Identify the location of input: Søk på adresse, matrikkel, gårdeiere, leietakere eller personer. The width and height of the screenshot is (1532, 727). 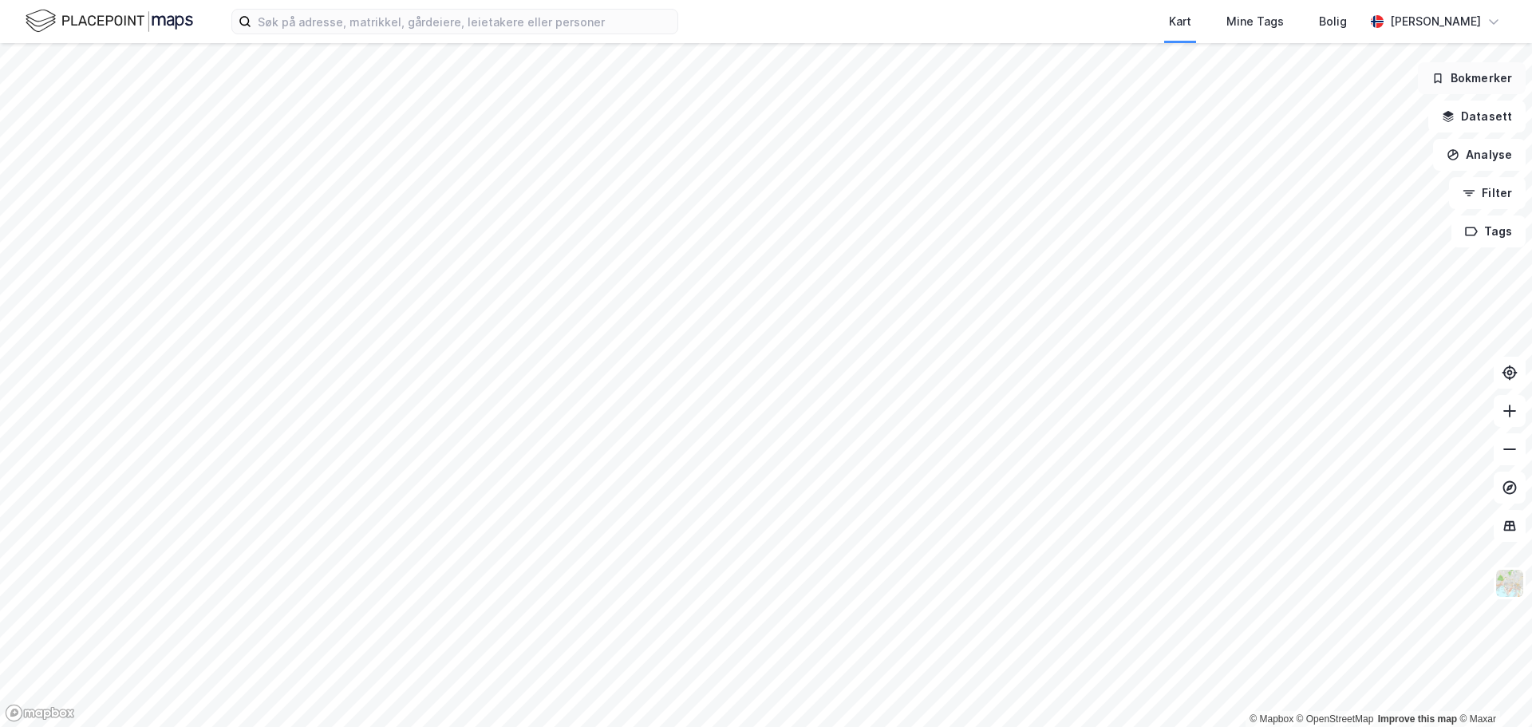
(464, 22).